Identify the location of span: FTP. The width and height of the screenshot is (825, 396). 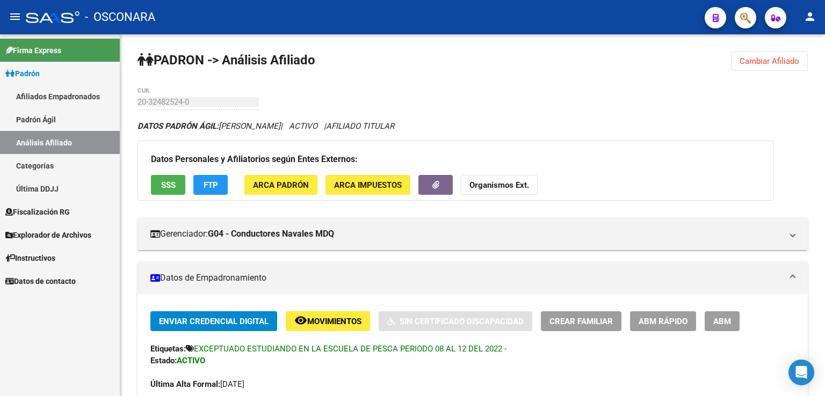
(211, 185).